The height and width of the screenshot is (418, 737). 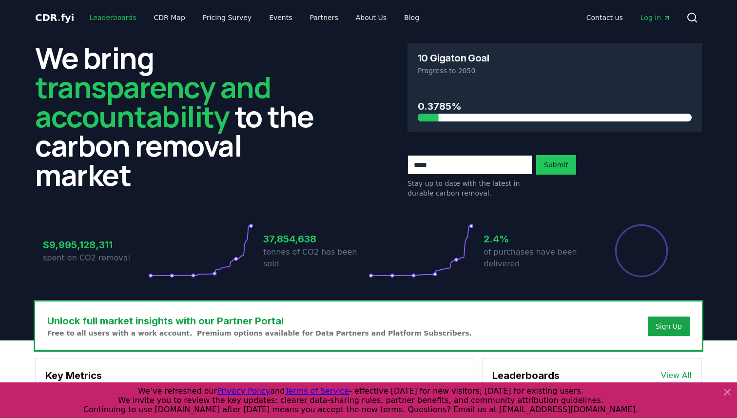 I want to click on a: Events, so click(x=280, y=18).